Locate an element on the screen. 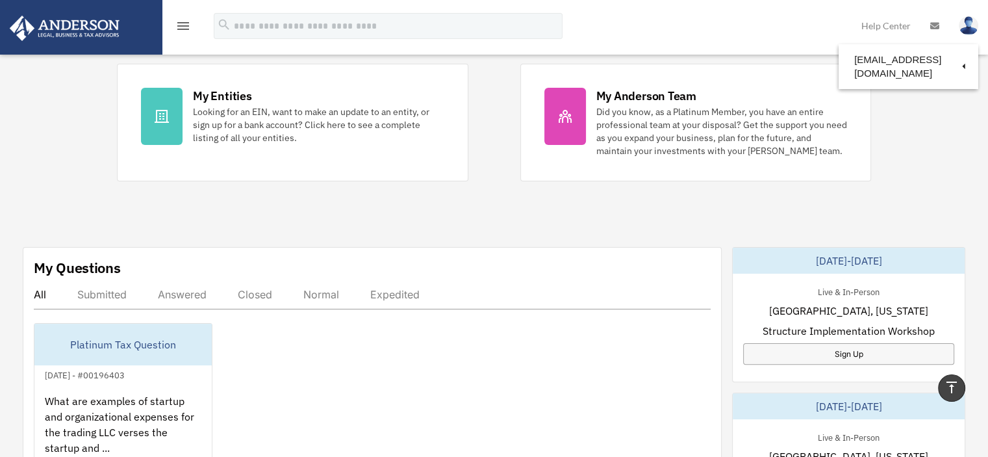 The height and width of the screenshot is (457, 988). div: All is located at coordinates (40, 294).